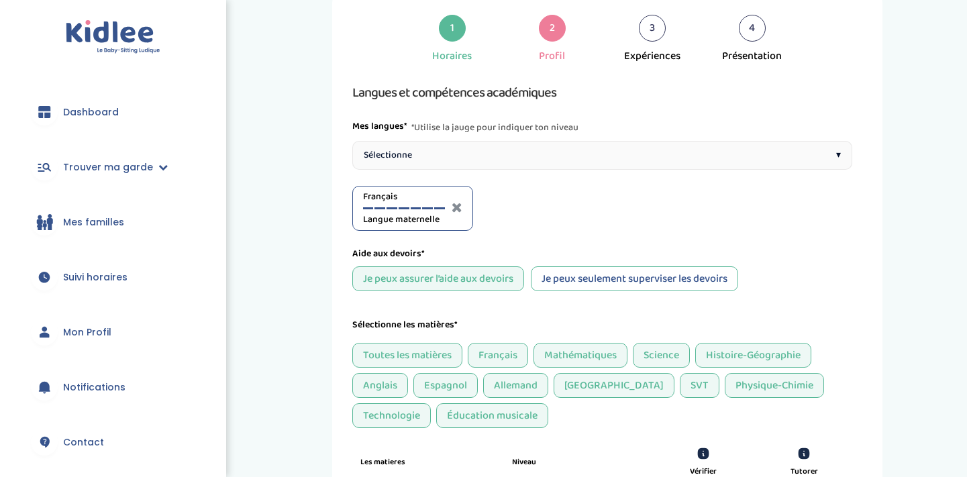  I want to click on div: SVT, so click(699, 385).